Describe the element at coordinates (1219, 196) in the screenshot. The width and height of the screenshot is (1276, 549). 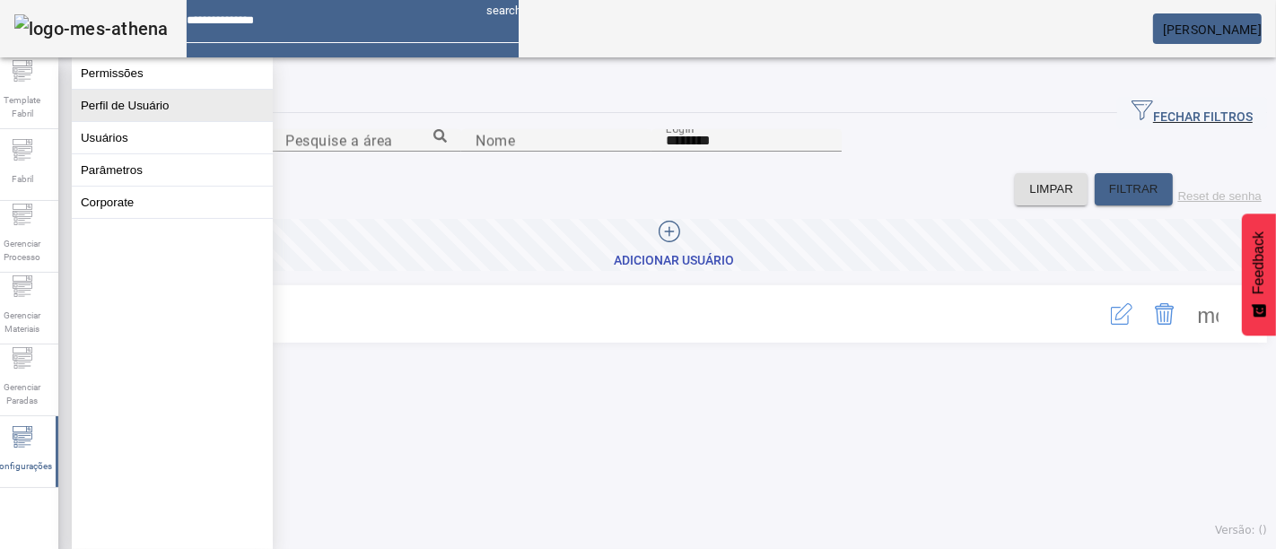
I see `label: Reset de senha` at that location.